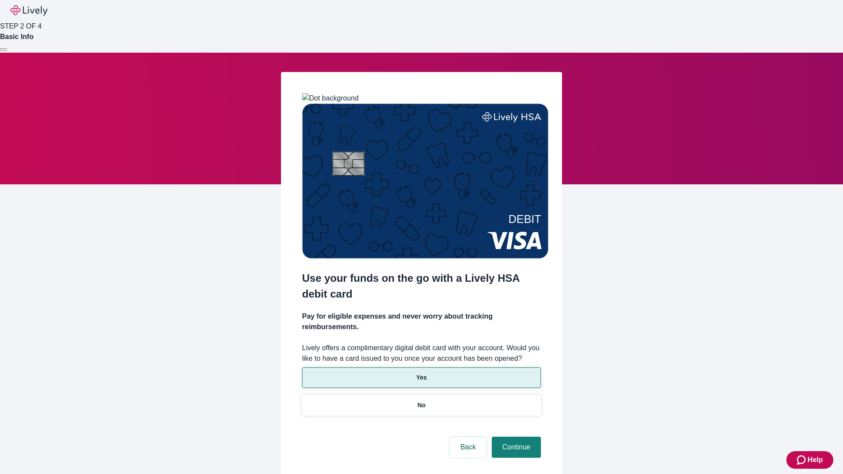 The height and width of the screenshot is (474, 843). What do you see at coordinates (29, 11) in the screenshot?
I see `img: Lively` at bounding box center [29, 11].